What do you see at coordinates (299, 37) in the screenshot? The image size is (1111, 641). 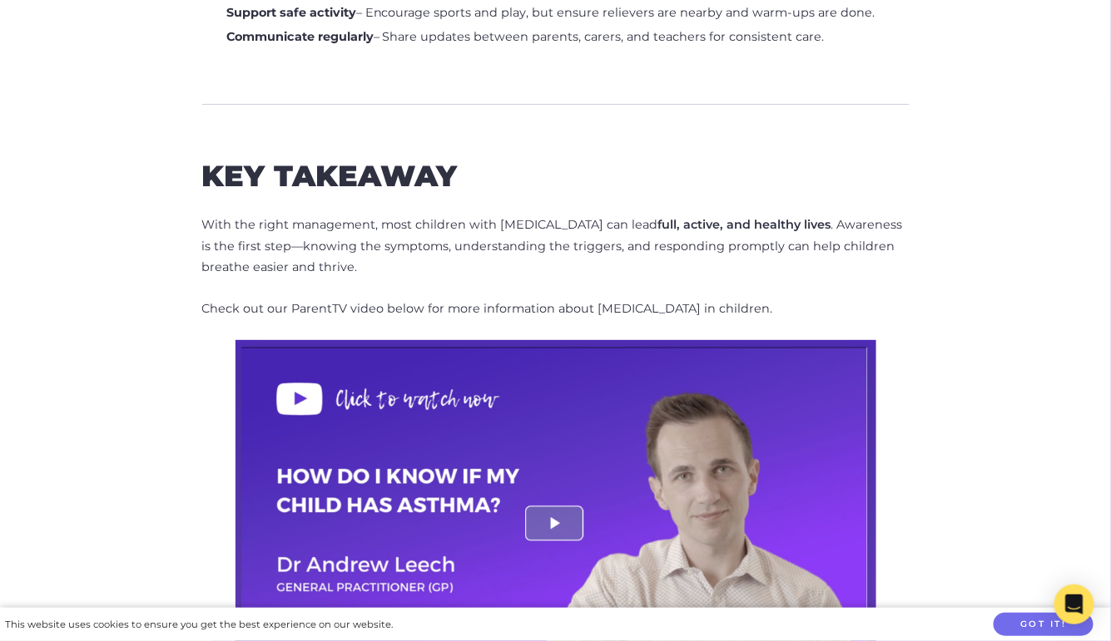 I see `strong: Communicate regularly` at bounding box center [299, 37].